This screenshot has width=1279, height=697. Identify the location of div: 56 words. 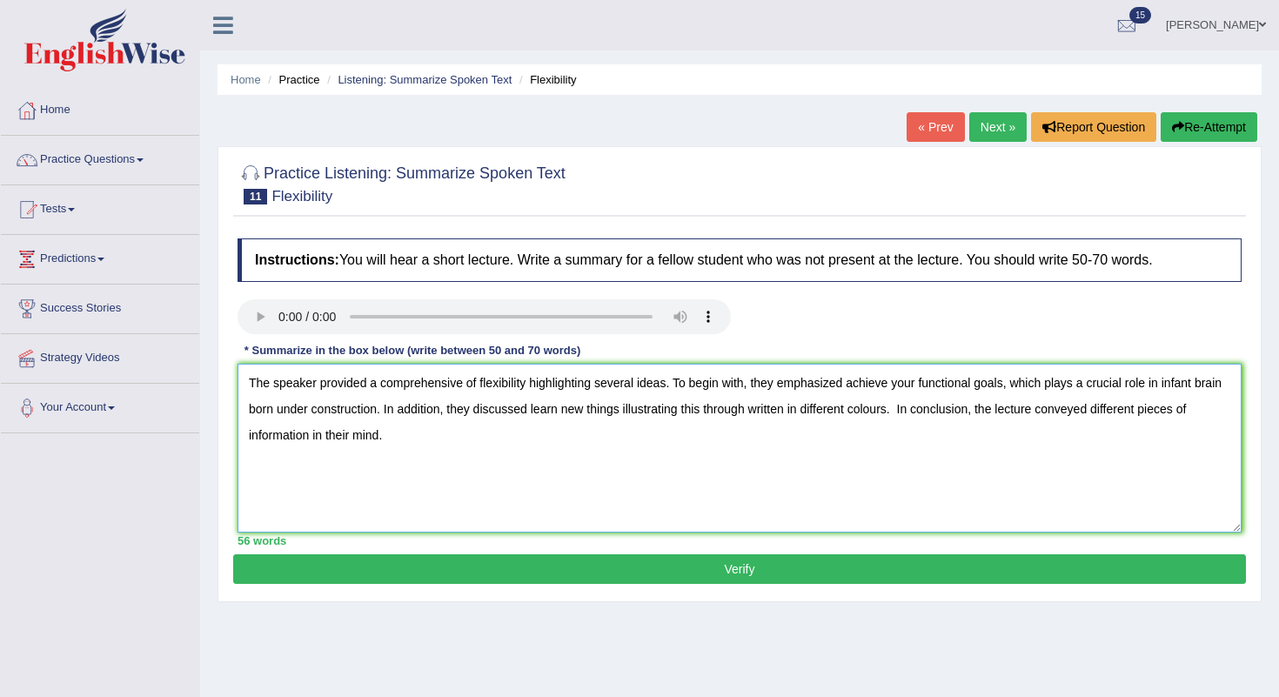
(740, 540).